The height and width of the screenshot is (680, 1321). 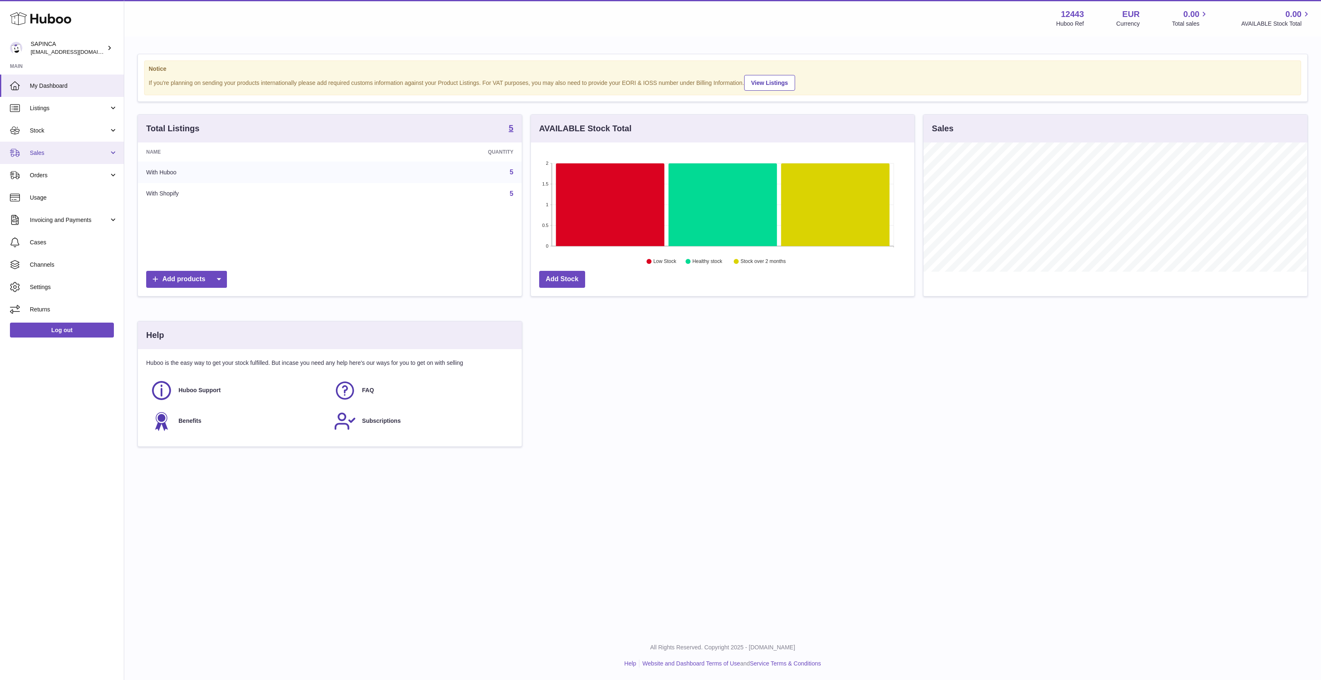 I want to click on a: Add products, so click(x=186, y=279).